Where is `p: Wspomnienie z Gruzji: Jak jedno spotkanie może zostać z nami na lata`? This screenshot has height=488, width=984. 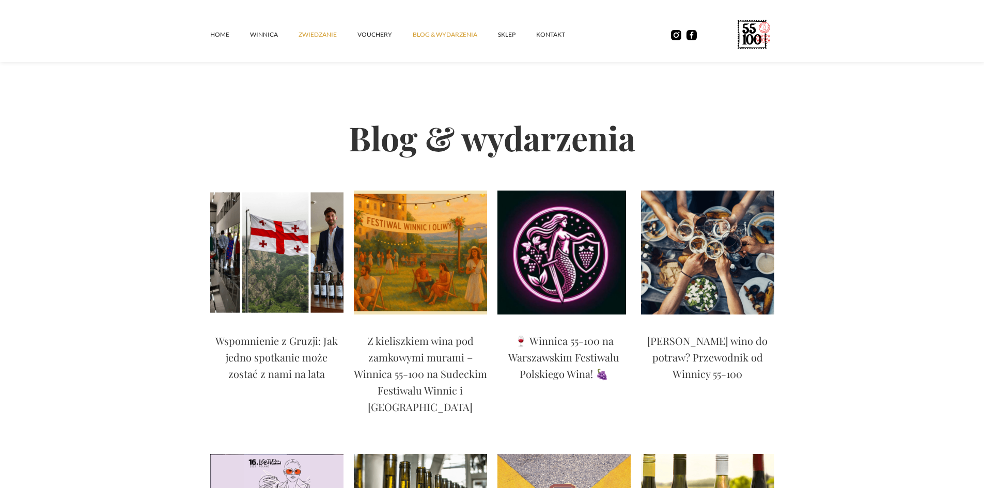 p: Wspomnienie z Gruzji: Jak jedno spotkanie może zostać z nami na lata is located at coordinates (277, 357).